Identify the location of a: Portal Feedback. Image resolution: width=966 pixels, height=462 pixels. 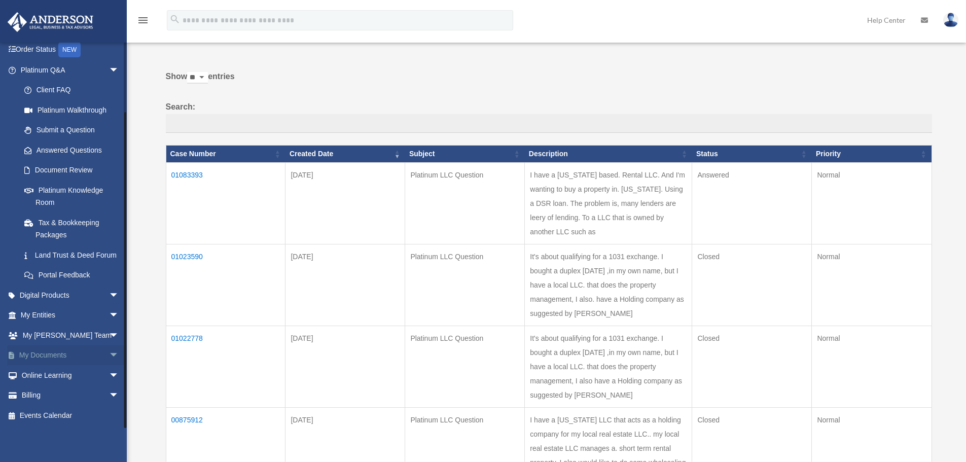
(72, 275).